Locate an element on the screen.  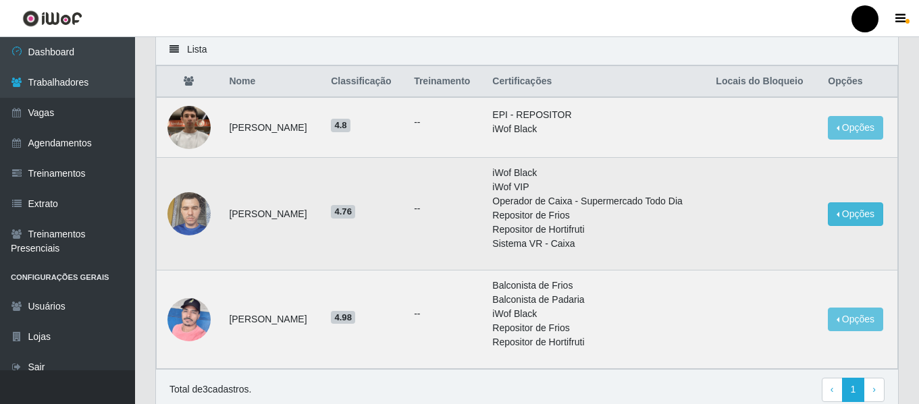
img: 1736532476105.jpeg is located at coordinates (189, 213).